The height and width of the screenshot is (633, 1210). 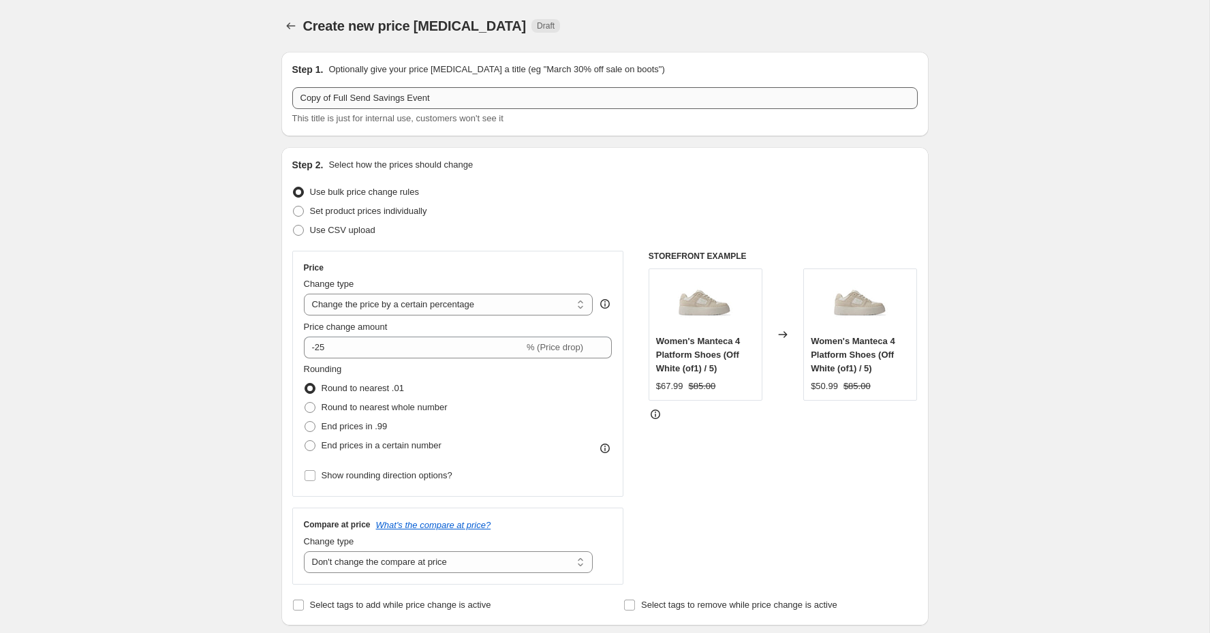 What do you see at coordinates (384, 407) in the screenshot?
I see `span: Round to nearest whole number` at bounding box center [384, 407].